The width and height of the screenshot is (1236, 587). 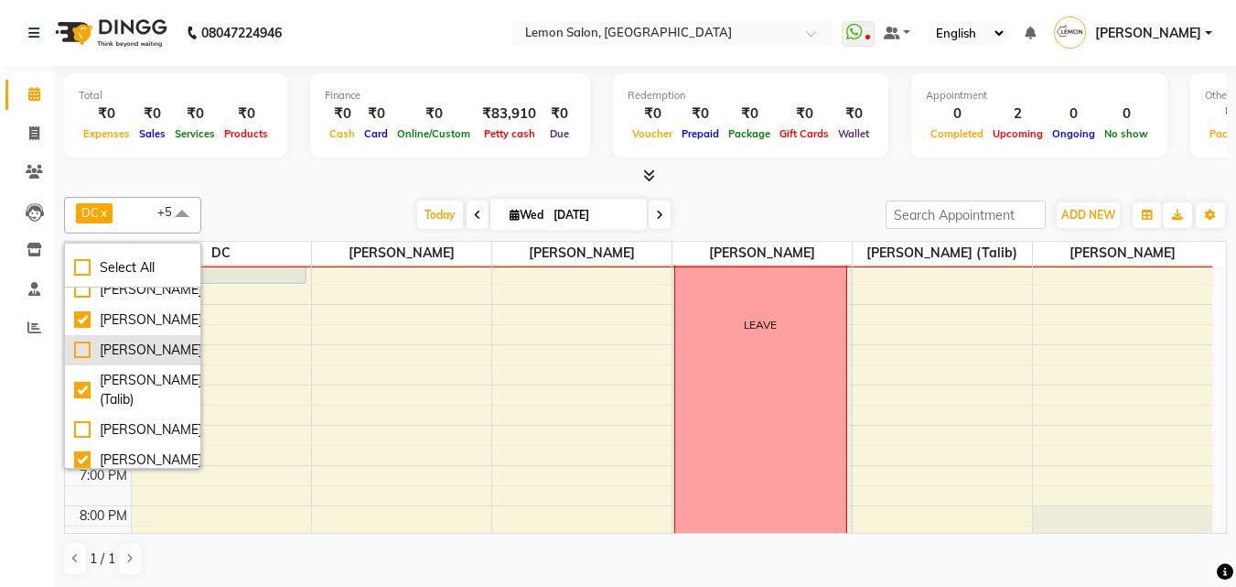 I want to click on span: Wed, so click(x=526, y=214).